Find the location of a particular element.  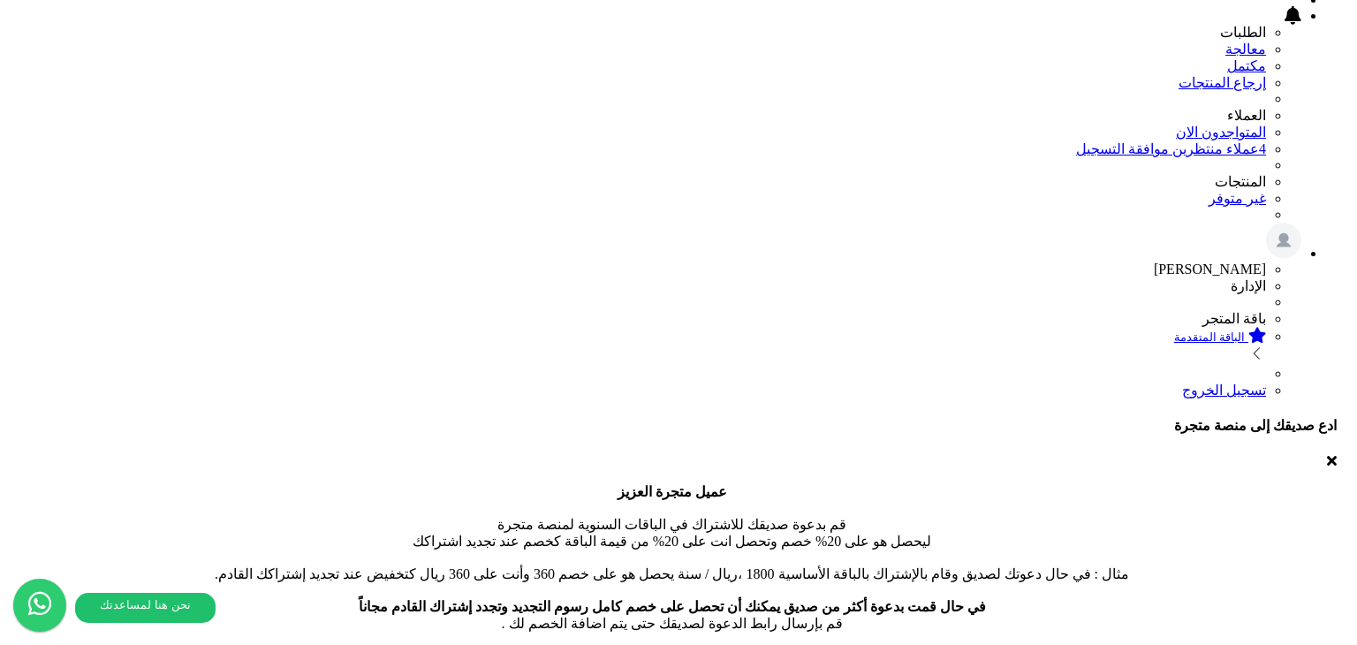

li: المنتجات is located at coordinates (636, 181).